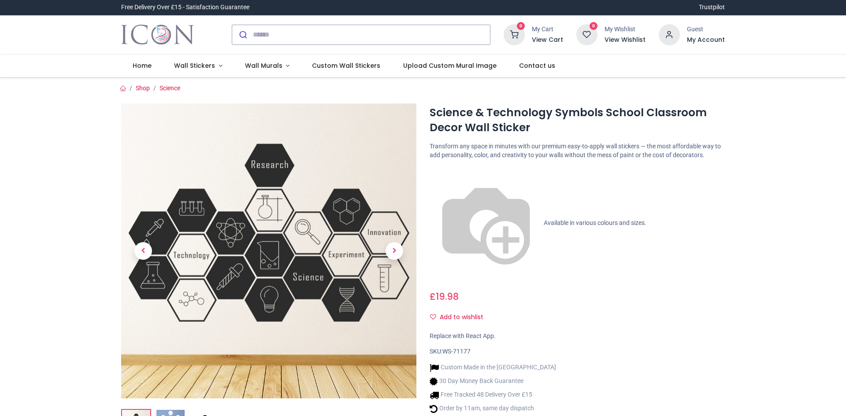  What do you see at coordinates (706, 40) in the screenshot?
I see `a: My Account` at bounding box center [706, 40].